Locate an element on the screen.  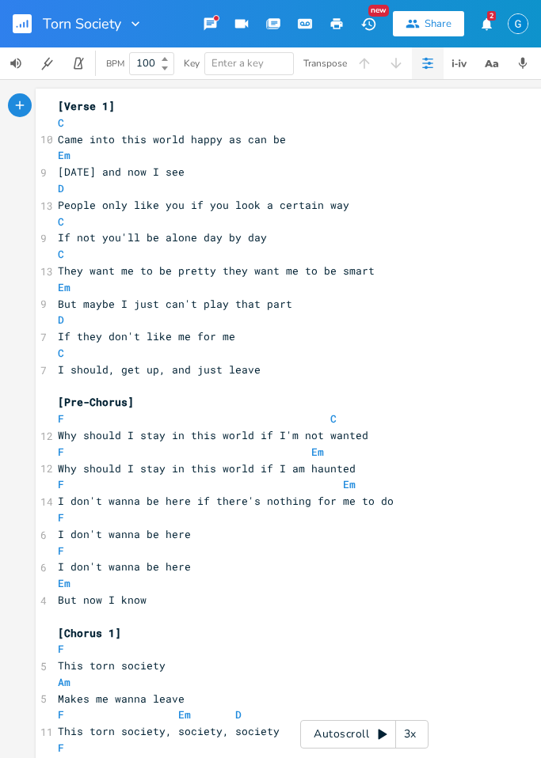
button: New is located at coordinates (368, 24).